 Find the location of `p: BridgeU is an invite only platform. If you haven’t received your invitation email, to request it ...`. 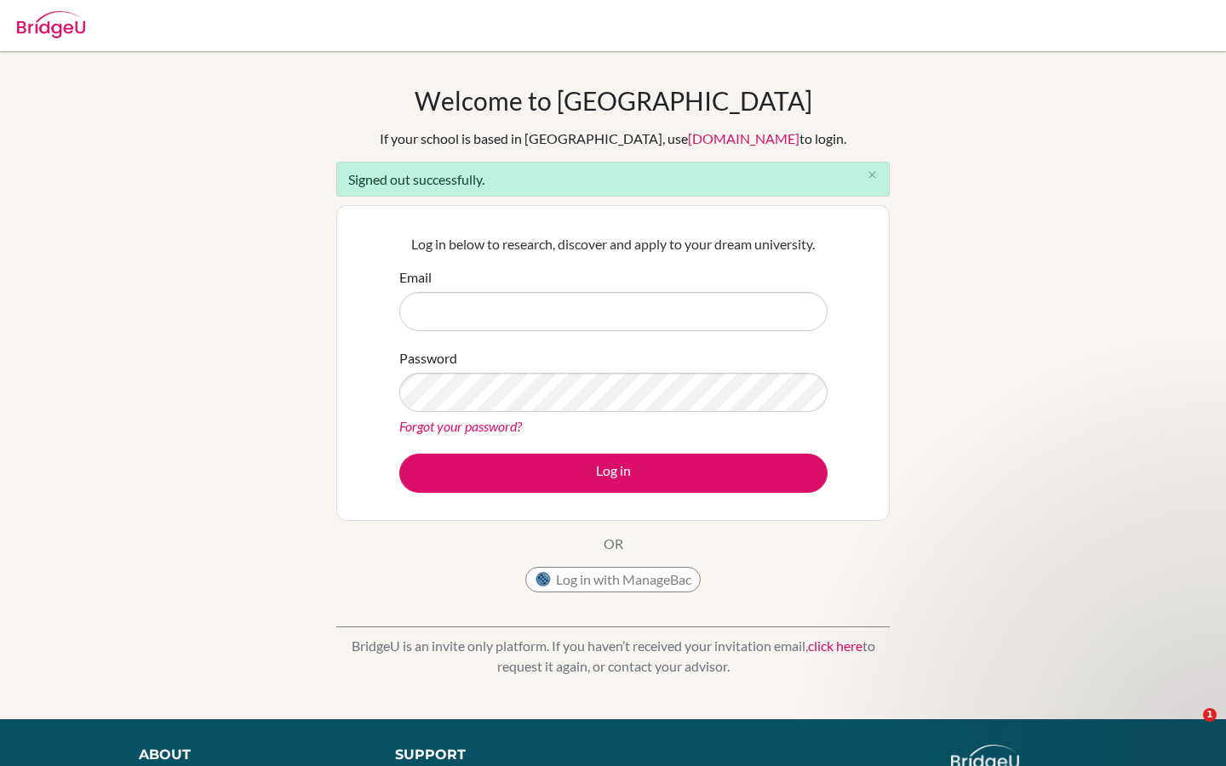

p: BridgeU is an invite only platform. If you haven’t received your invitation email, to request it ... is located at coordinates (613, 656).